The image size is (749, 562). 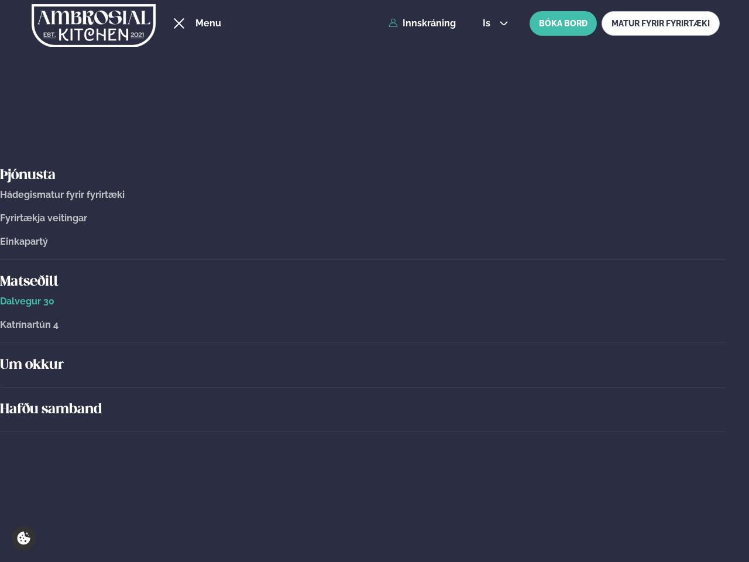 I want to click on a: Cookie settings, so click(x=23, y=538).